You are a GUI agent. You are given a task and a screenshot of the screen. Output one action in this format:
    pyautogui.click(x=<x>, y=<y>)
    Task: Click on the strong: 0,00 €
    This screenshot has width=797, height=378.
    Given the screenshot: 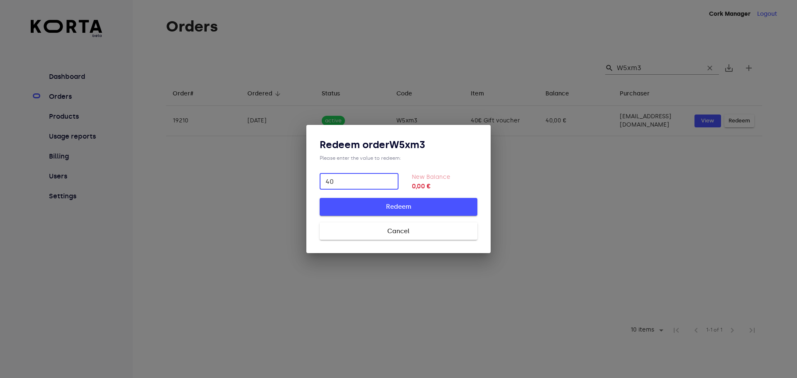 What is the action you would take?
    pyautogui.click(x=444, y=186)
    